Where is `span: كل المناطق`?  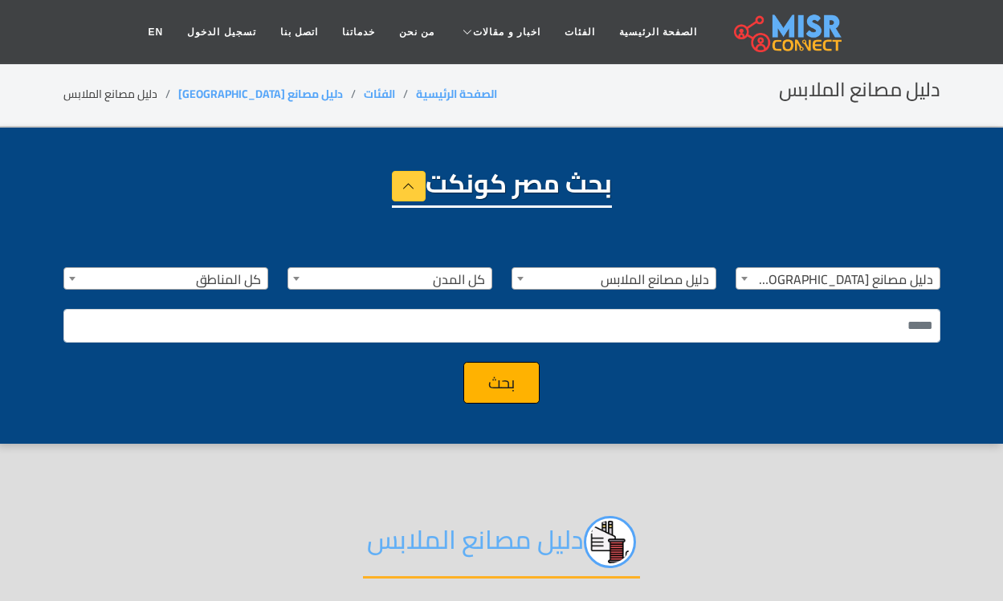 span: كل المناطق is located at coordinates (165, 279).